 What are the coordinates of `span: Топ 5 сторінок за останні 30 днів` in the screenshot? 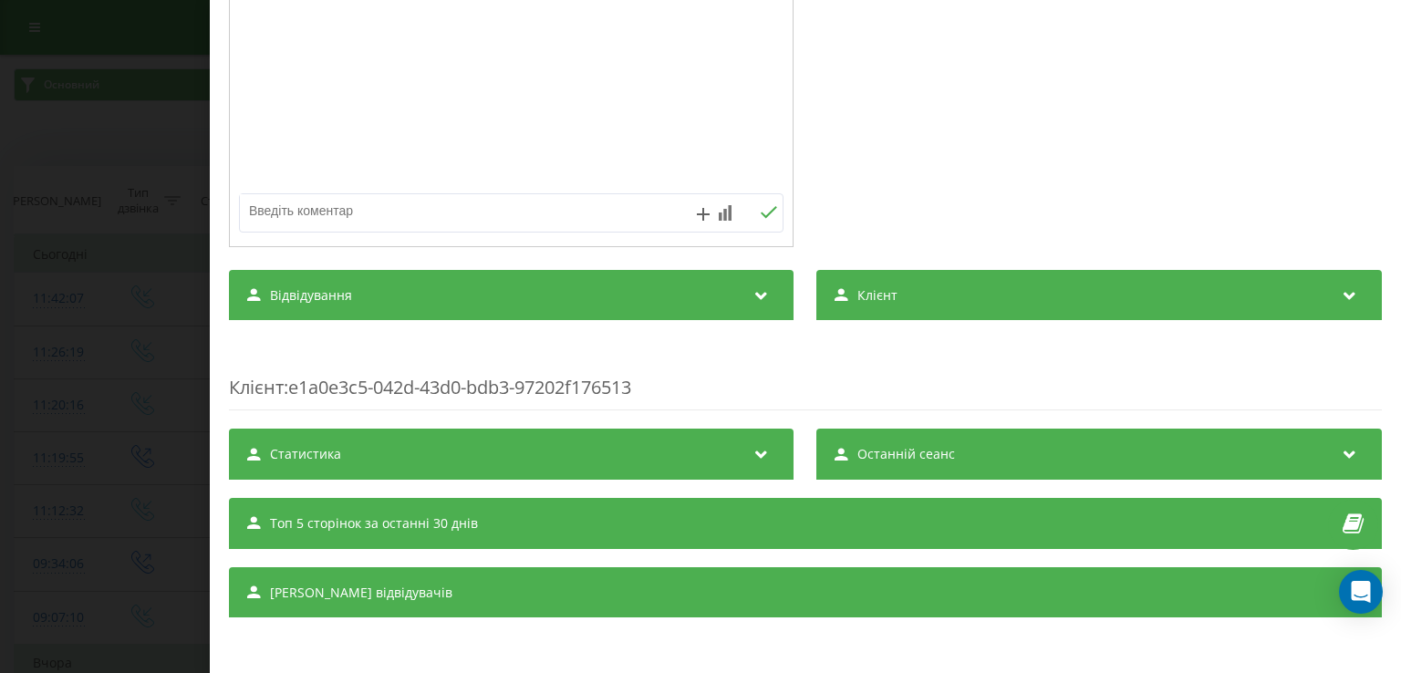 It's located at (374, 524).